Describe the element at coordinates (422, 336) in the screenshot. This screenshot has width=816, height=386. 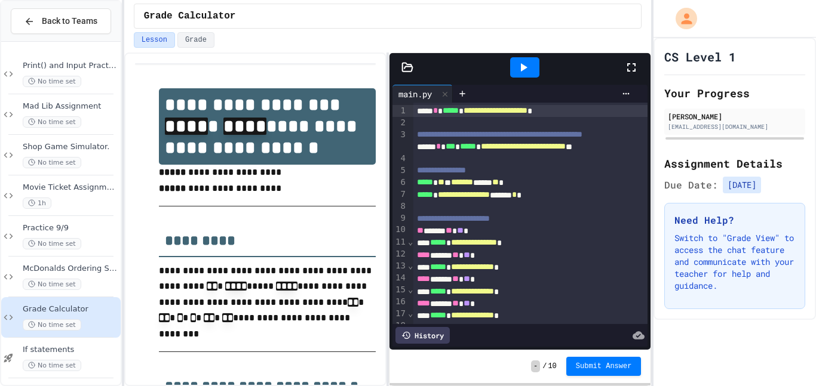
I see `div: History` at that location.